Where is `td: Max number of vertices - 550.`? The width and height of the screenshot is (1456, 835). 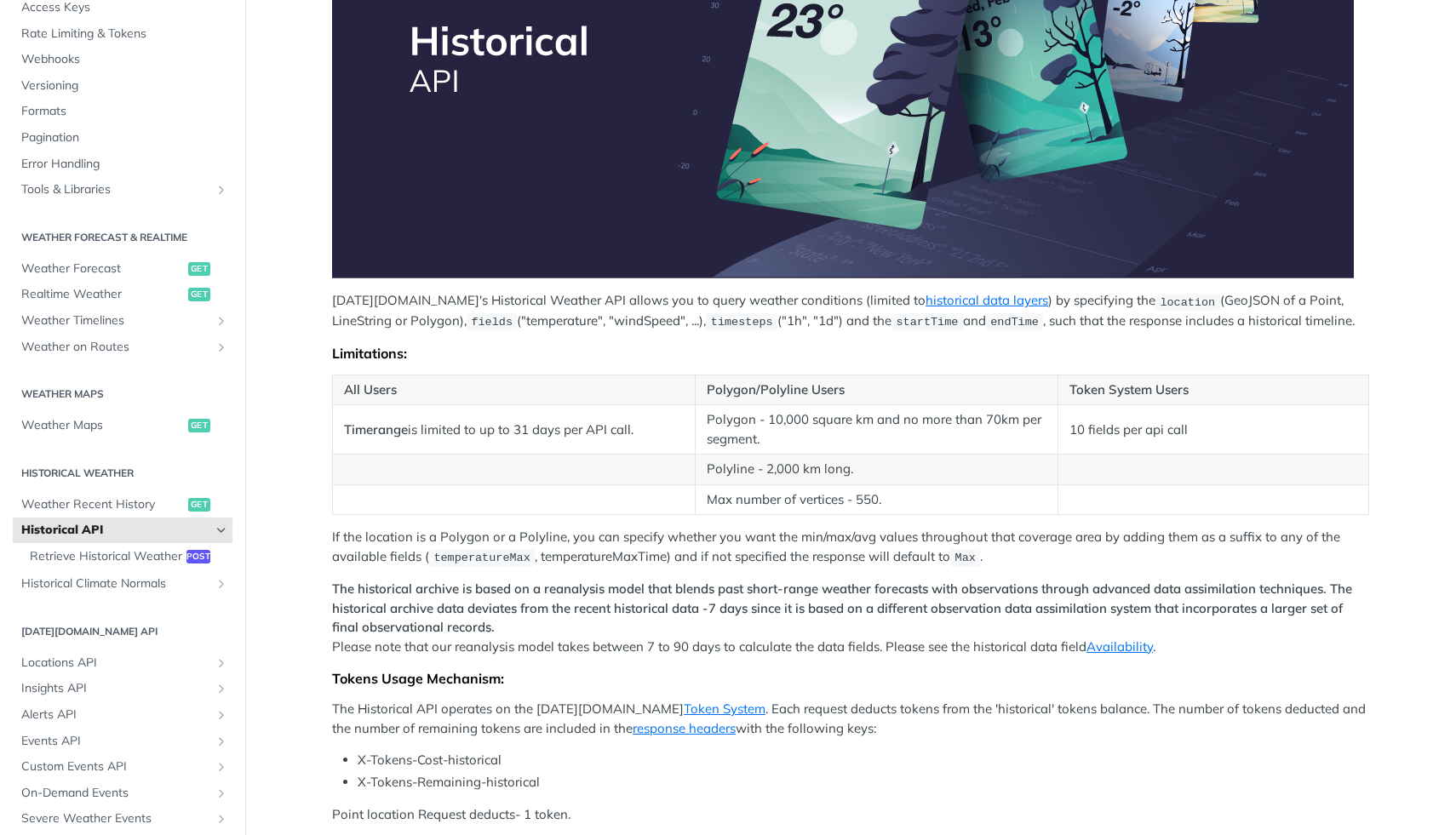
td: Max number of vertices - 550. is located at coordinates (876, 500).